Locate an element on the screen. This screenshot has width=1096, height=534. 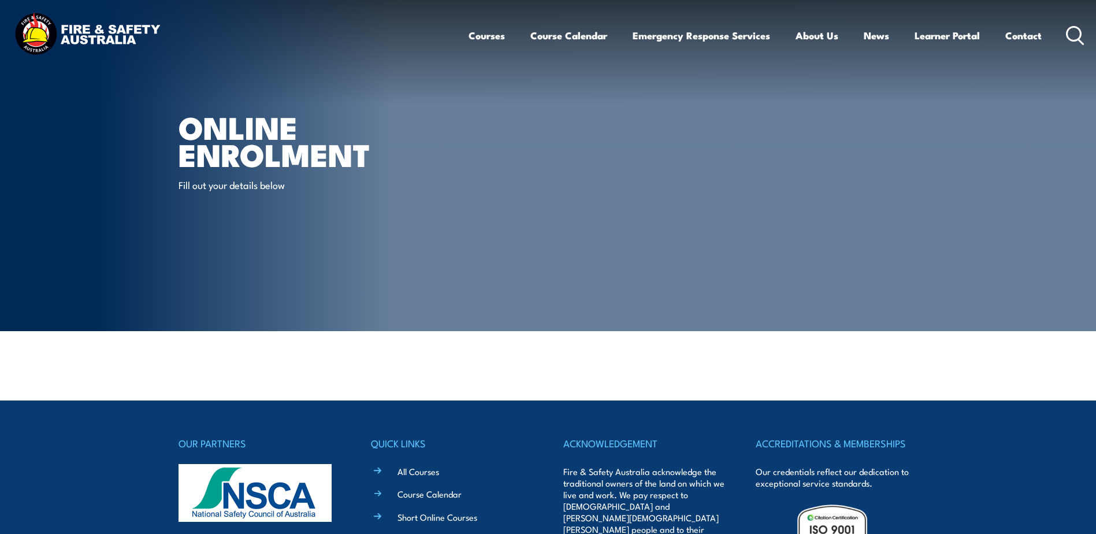
a: About Us is located at coordinates (817, 35).